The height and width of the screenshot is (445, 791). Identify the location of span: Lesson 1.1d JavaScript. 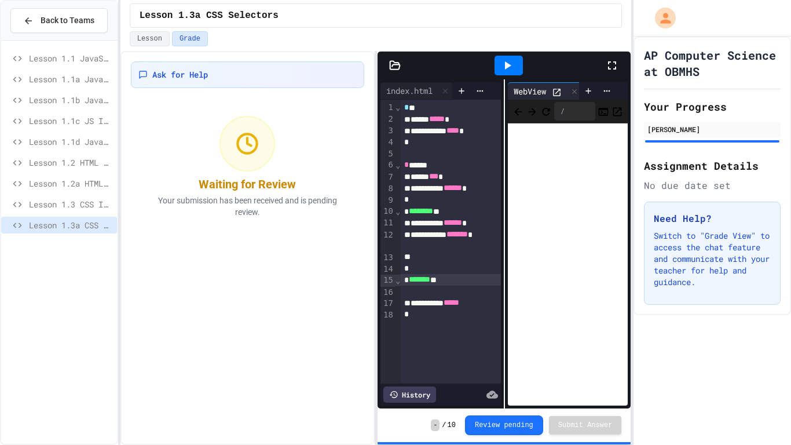
(71, 141).